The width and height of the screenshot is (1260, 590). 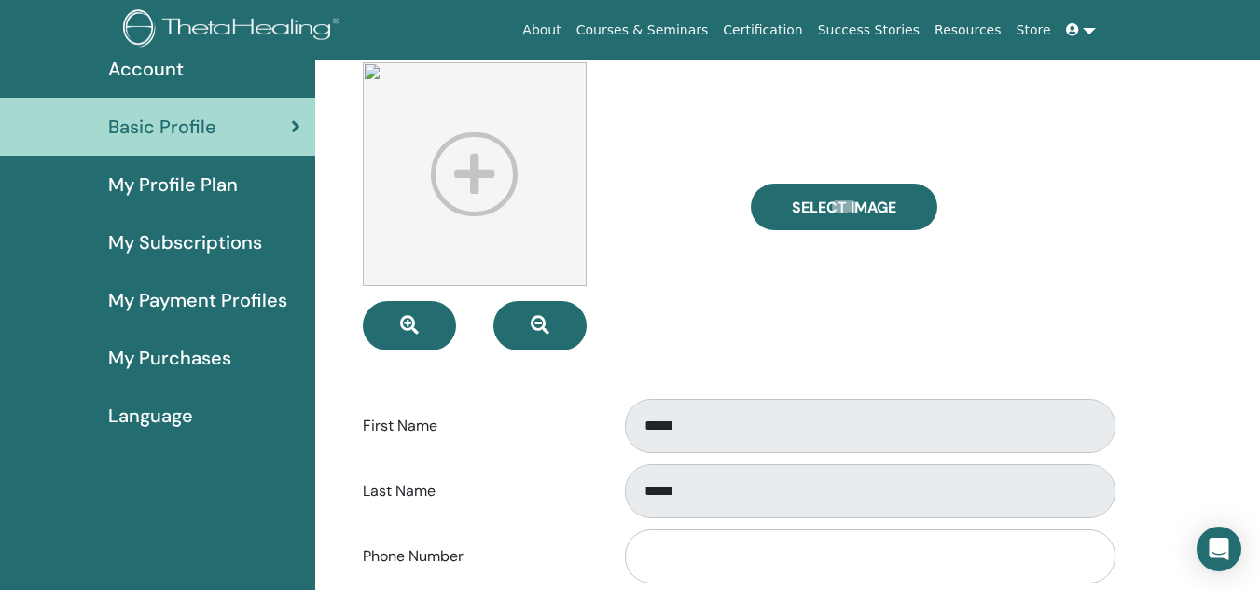 What do you see at coordinates (643, 30) in the screenshot?
I see `a: Courses & Seminars` at bounding box center [643, 30].